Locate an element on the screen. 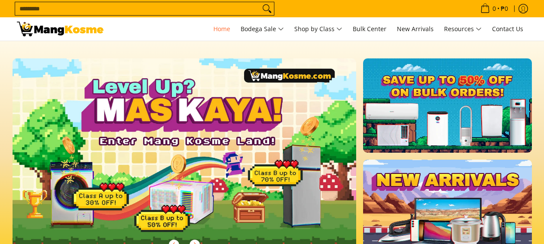 This screenshot has height=244, width=544. a: Contact Us is located at coordinates (507, 29).